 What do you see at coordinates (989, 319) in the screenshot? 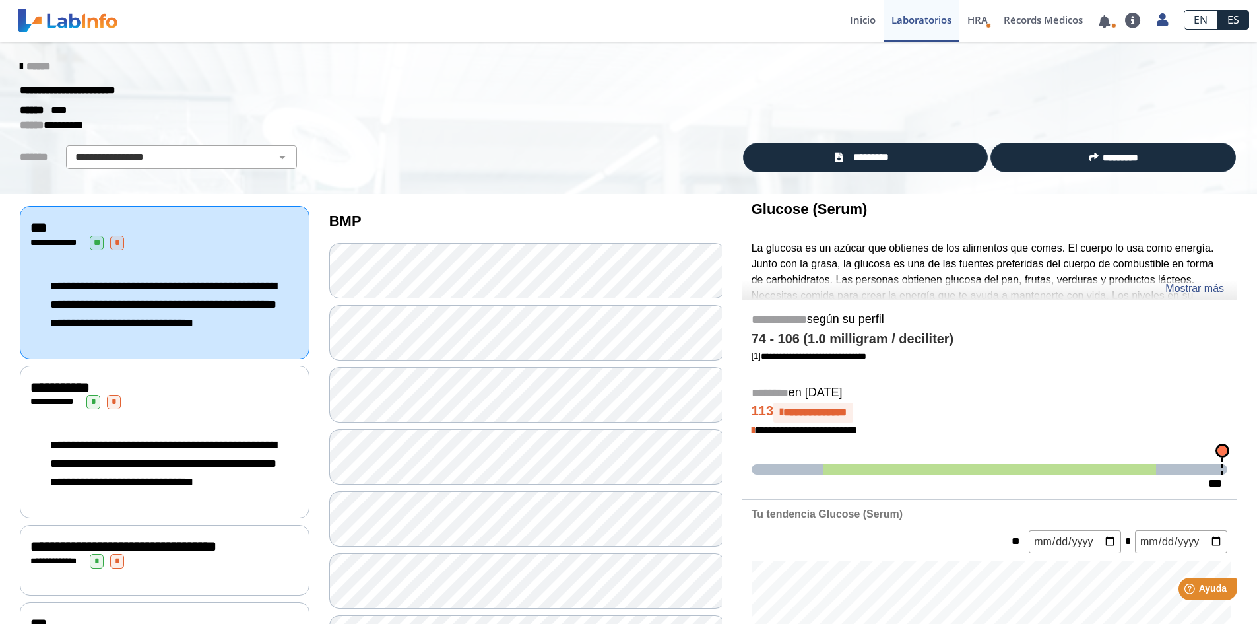
I see `h5: según su perfil` at bounding box center [989, 319].